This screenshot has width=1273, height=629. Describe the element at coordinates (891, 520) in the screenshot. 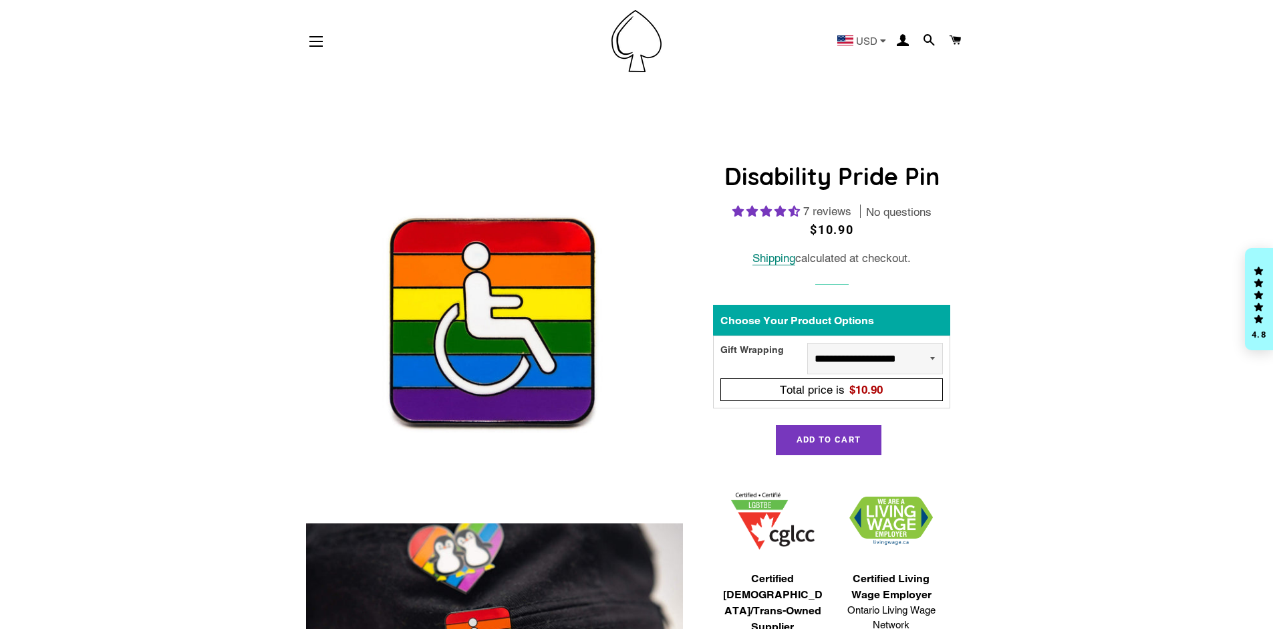

I see `img: 1706832627.png` at that location.